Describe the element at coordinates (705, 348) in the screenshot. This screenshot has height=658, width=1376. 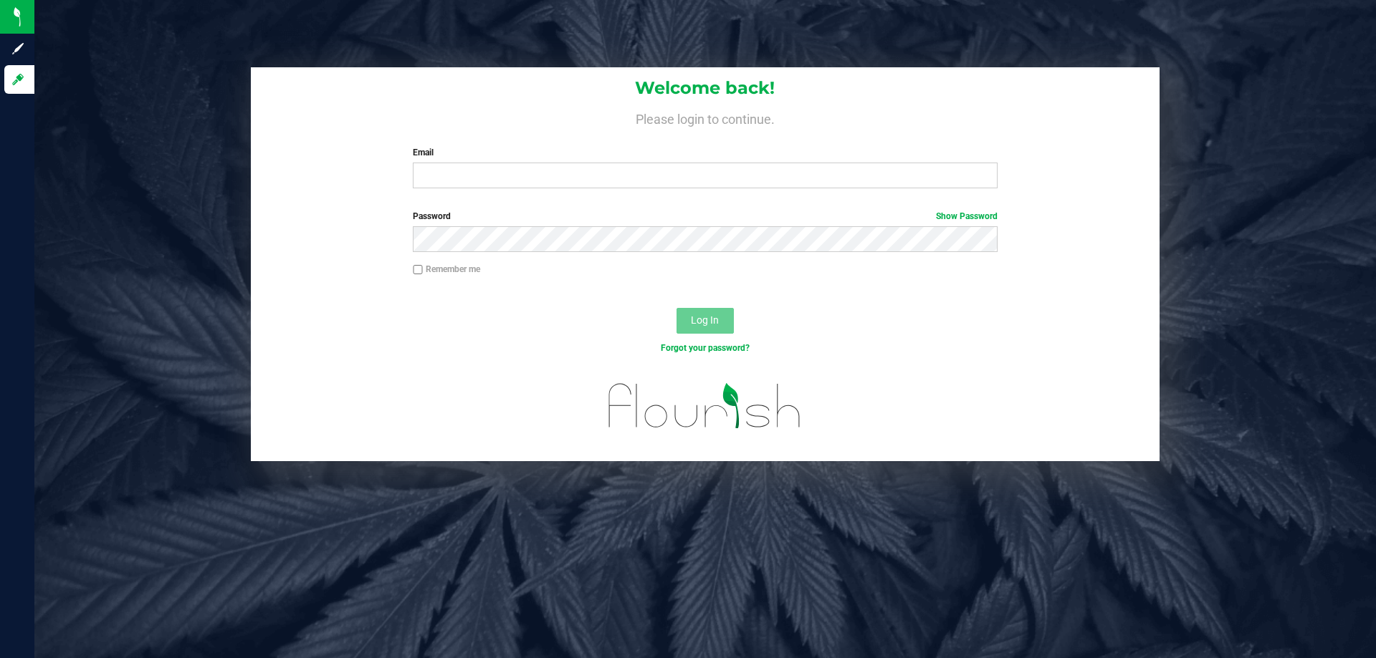
I see `a: Forgot your password?` at that location.